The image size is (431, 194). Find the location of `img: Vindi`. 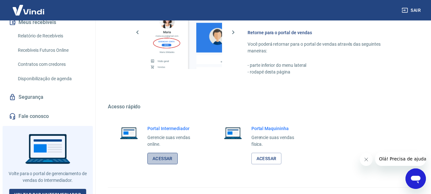

img: Vindi is located at coordinates (28, 10).